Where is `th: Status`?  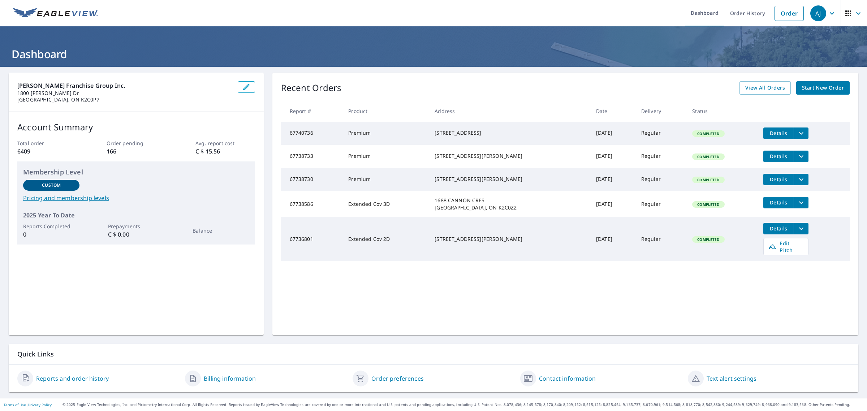
th: Status is located at coordinates (722, 111).